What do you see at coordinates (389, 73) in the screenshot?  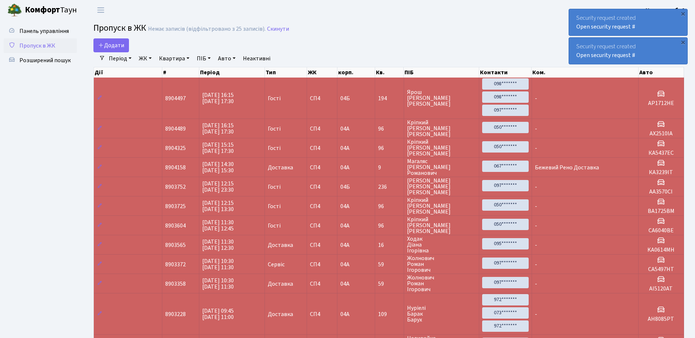 I see `th: Кв.` at bounding box center [389, 73].